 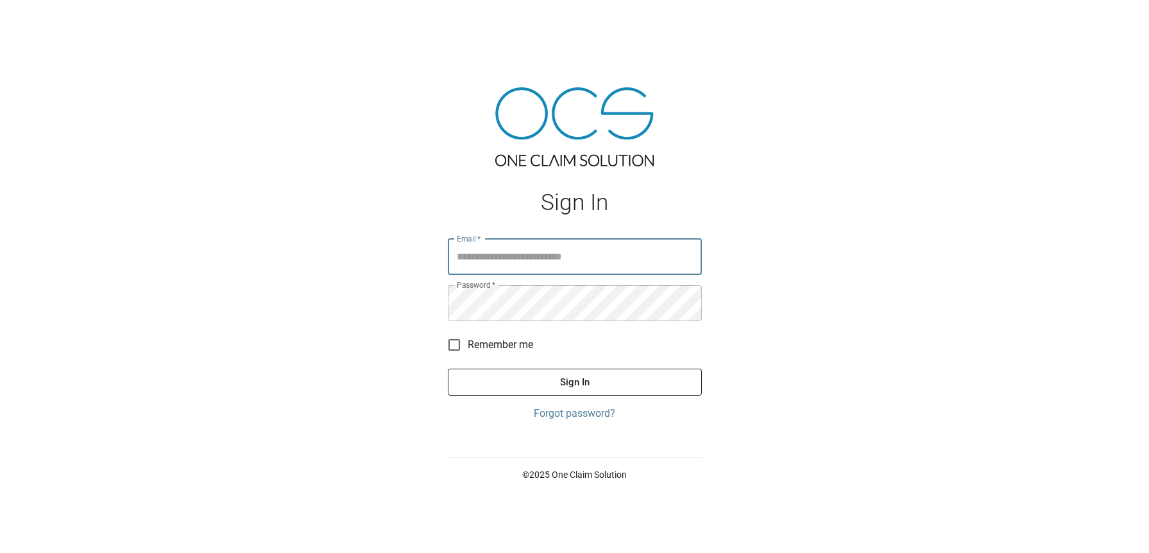 I want to click on h1: Sign In, so click(x=575, y=202).